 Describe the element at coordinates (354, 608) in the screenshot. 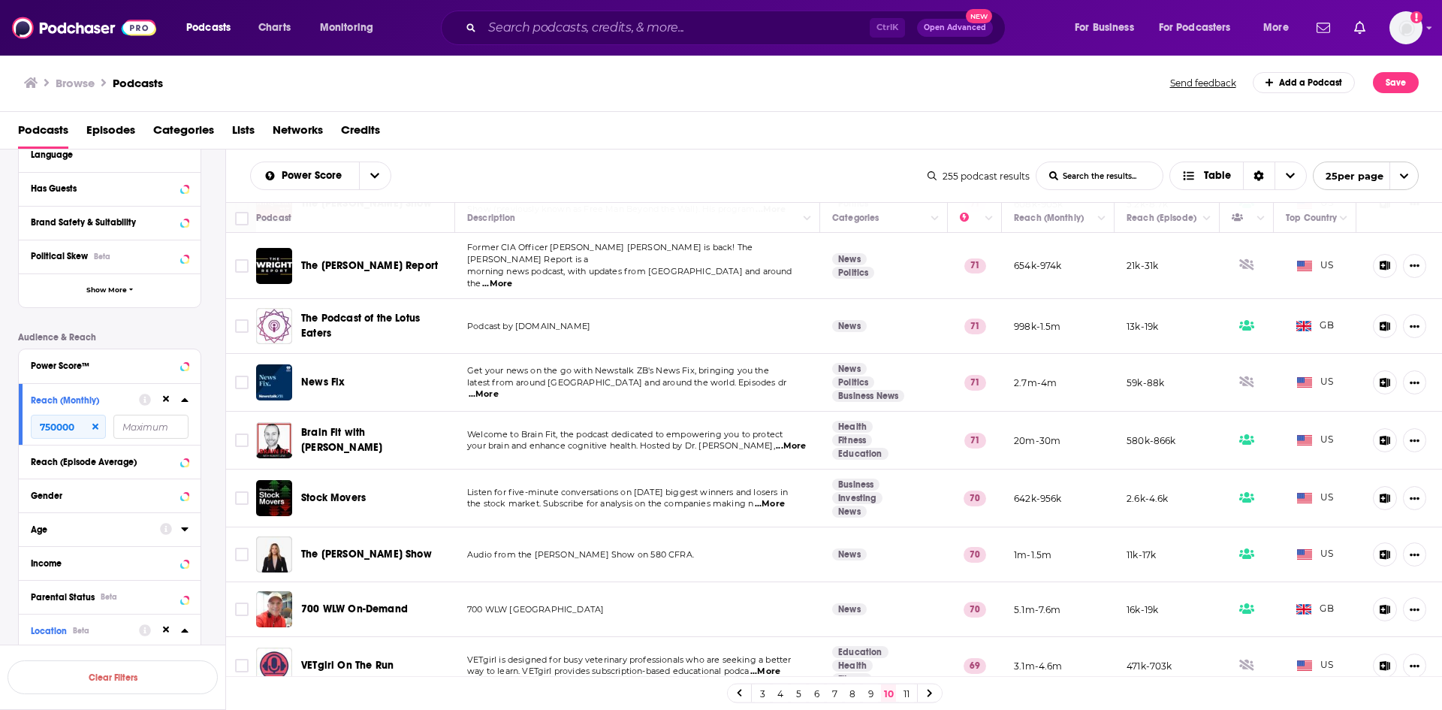

I see `span: 700 WLW On-Demand` at that location.